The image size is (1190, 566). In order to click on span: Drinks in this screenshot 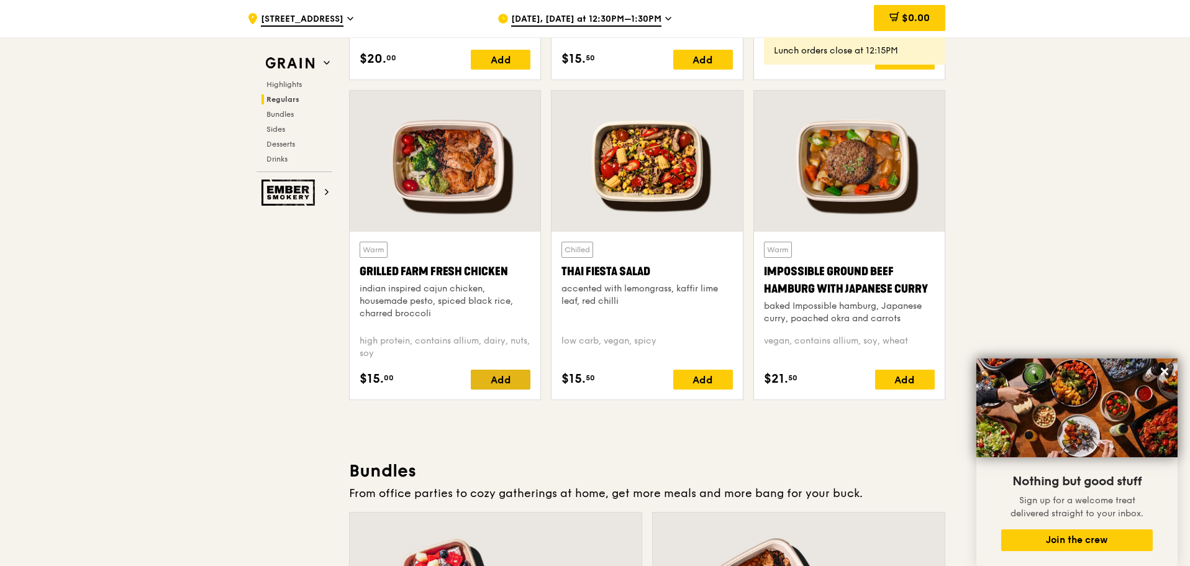, I will do `click(277, 159)`.